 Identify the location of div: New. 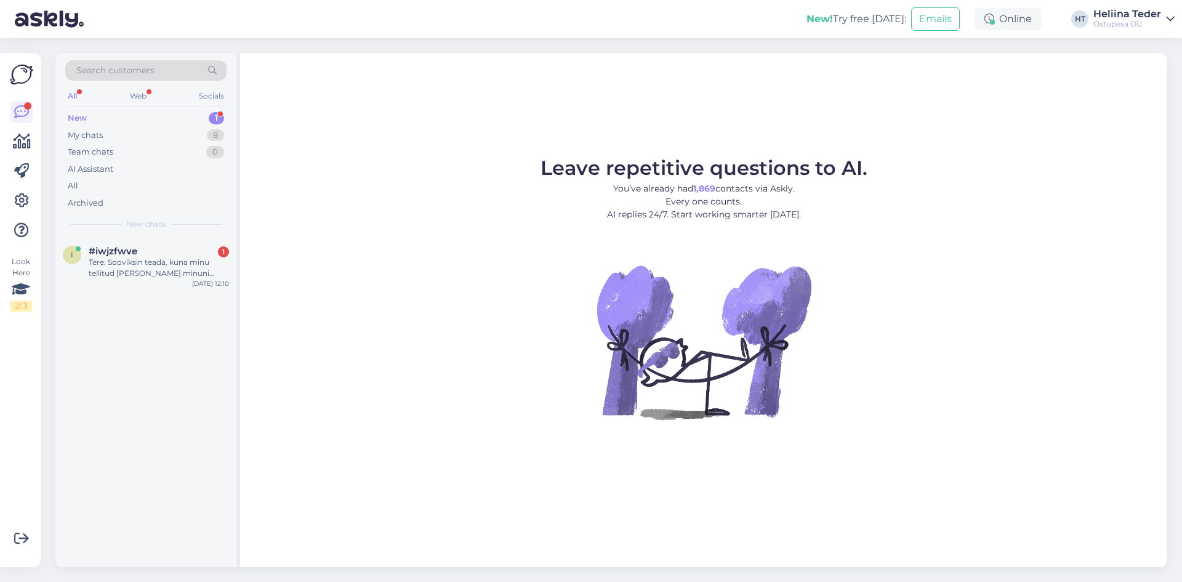
(77, 118).